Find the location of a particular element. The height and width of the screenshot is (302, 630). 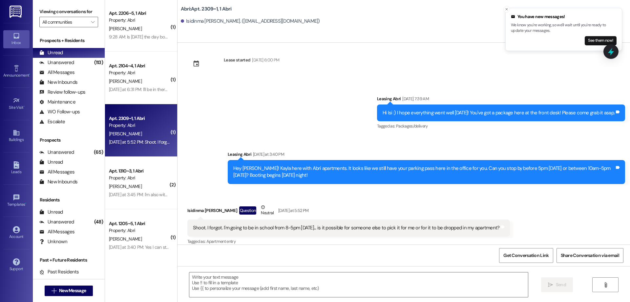

a: Inbox is located at coordinates (16, 39).